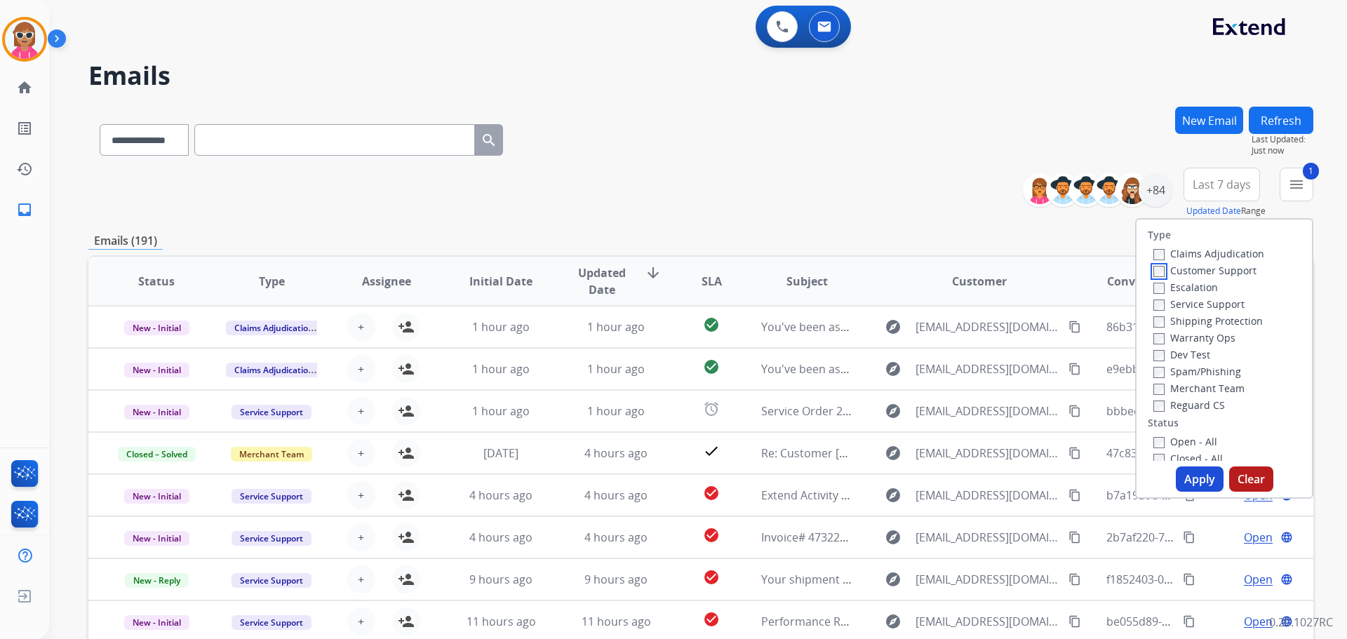 The image size is (1347, 639). I want to click on mat-icon: menu, so click(1296, 185).